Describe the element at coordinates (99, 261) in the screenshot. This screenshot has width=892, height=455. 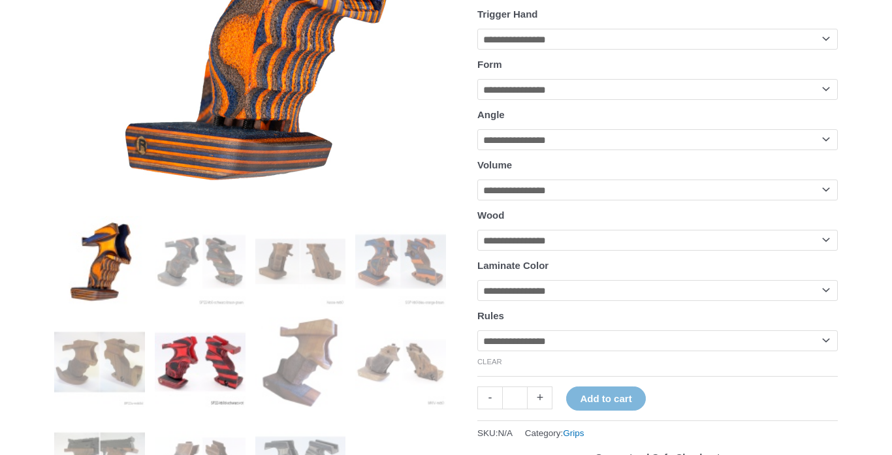
I see `img: Rink Grip for Sport Pistol` at that location.